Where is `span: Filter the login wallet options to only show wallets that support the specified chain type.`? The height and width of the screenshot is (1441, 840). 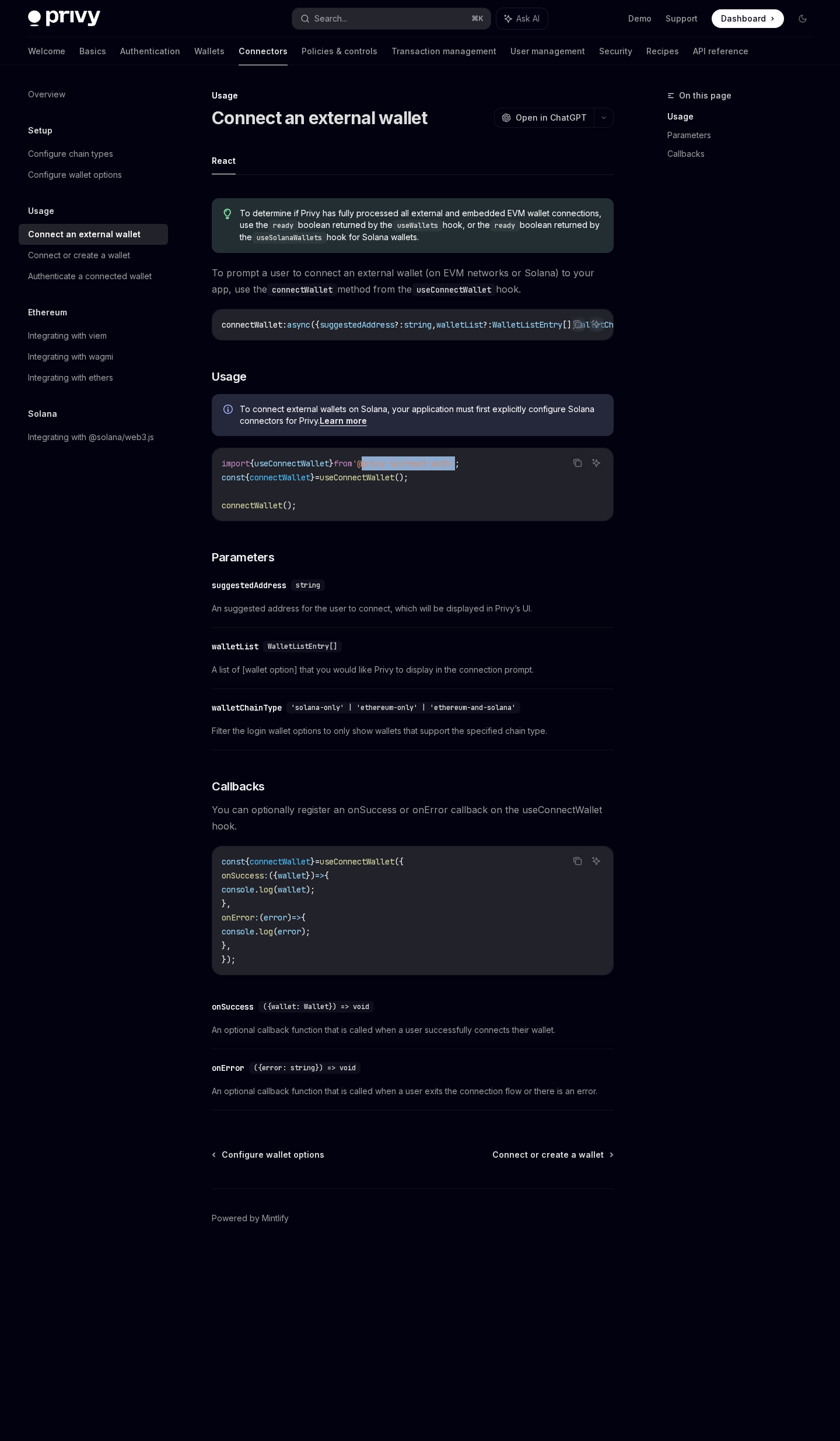
span: Filter the login wallet options to only show wallets that support the specified chain type. is located at coordinates (412, 731).